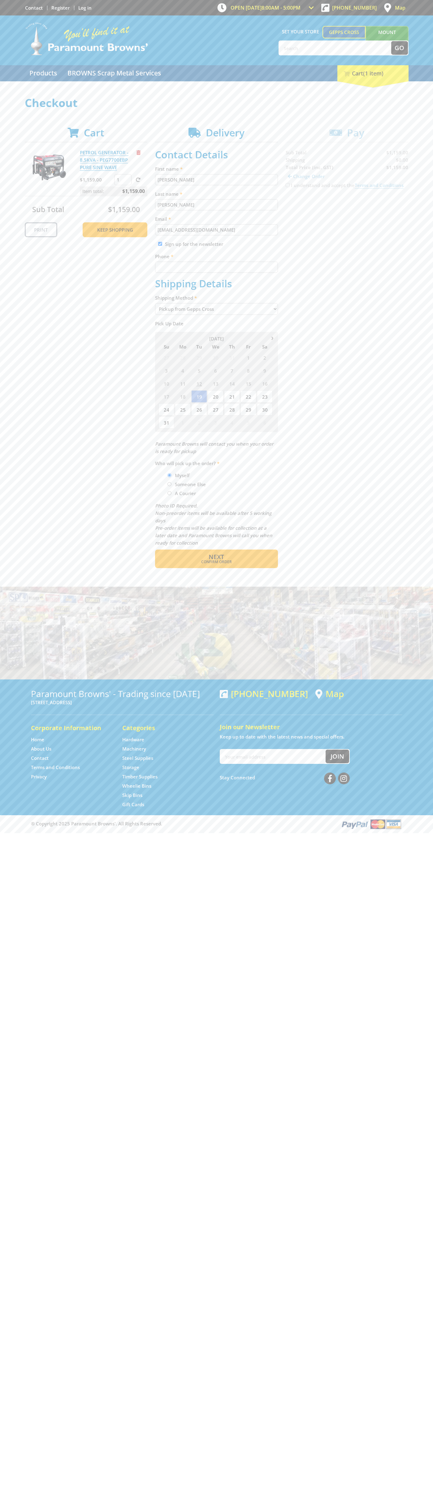  I want to click on h5: Categories, so click(161, 728).